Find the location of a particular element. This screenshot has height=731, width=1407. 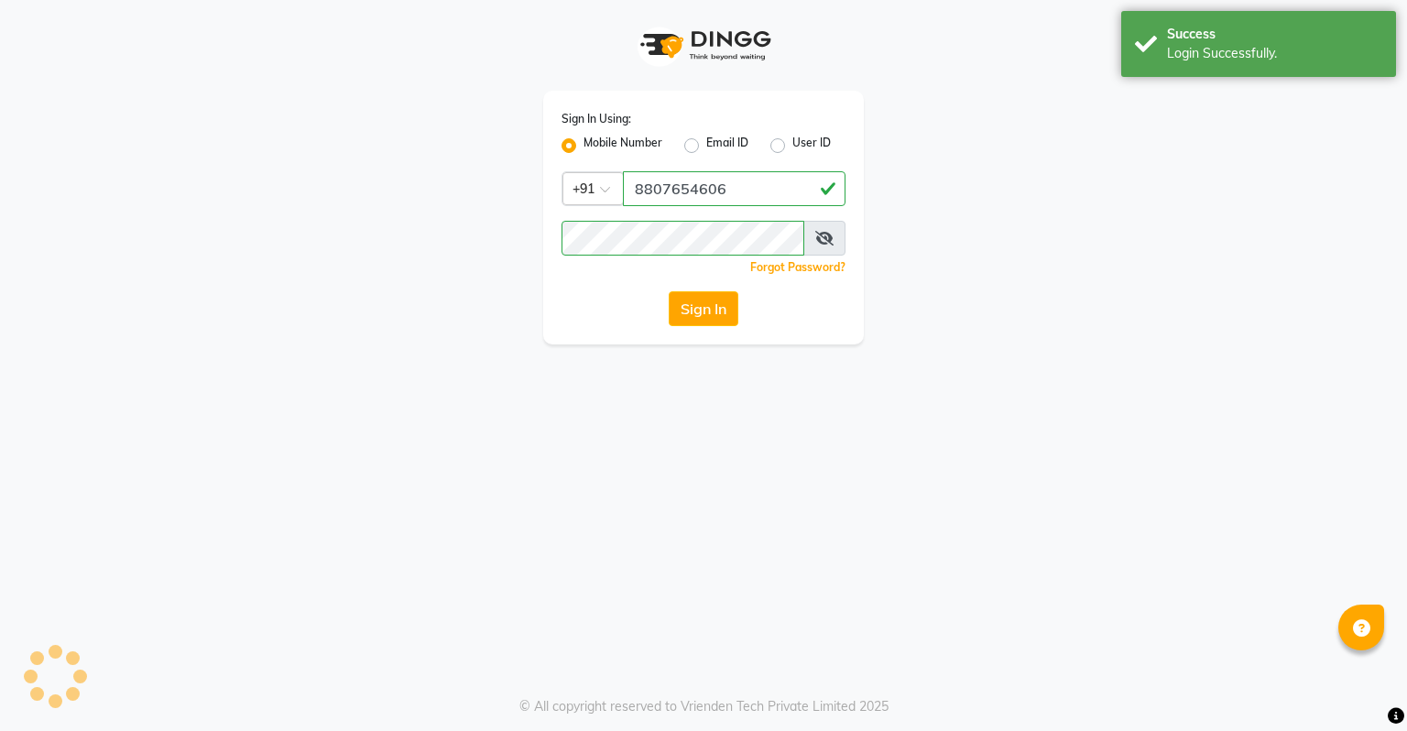

label: Email ID is located at coordinates (727, 146).